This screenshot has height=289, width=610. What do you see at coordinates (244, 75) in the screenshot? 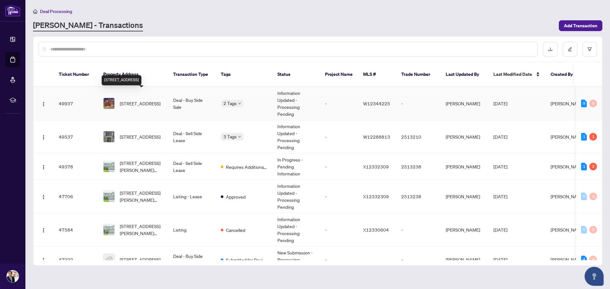
I see `th: Tags` at bounding box center [244, 75].